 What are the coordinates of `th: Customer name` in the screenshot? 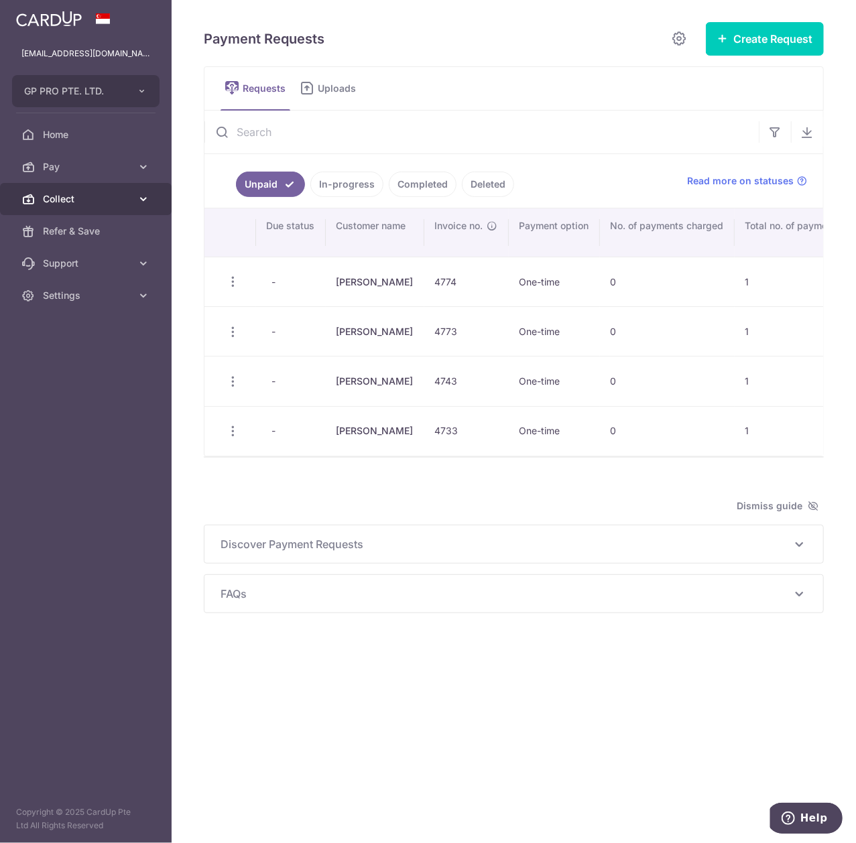 It's located at (375, 233).